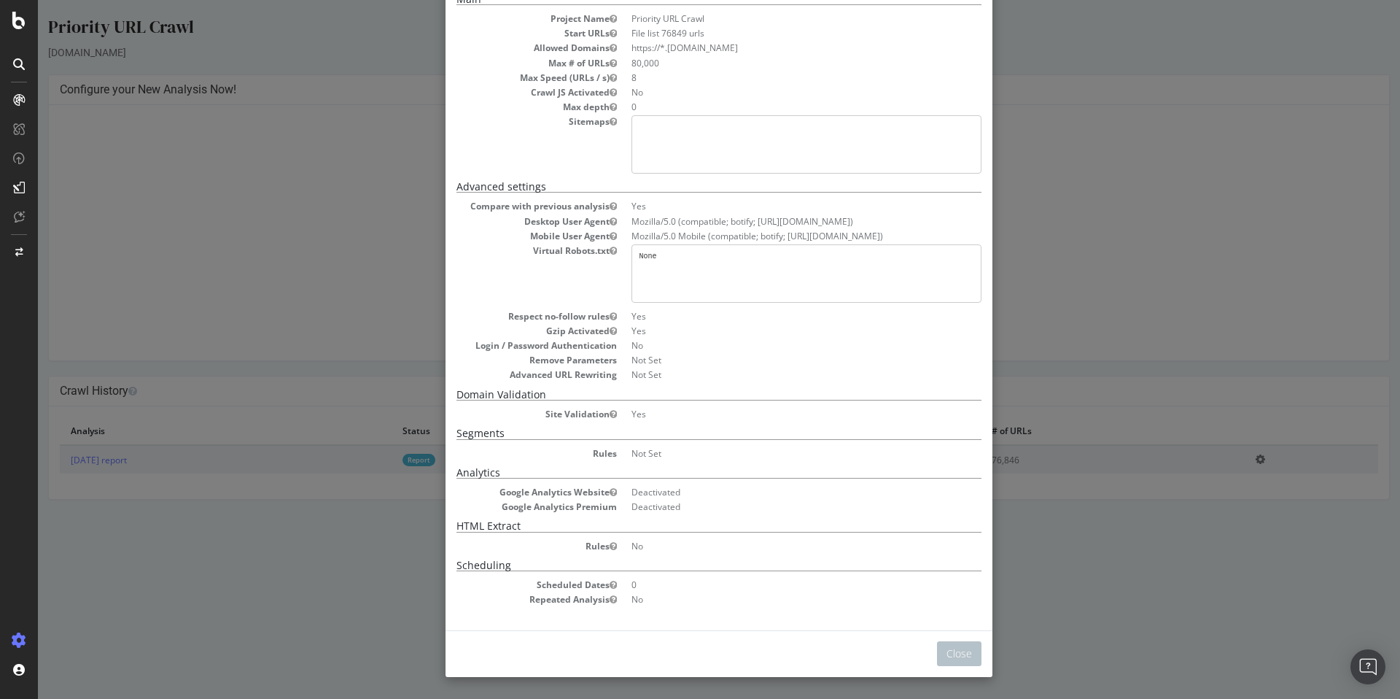  What do you see at coordinates (769, 18) in the screenshot?
I see `dd: Priority URL Crawl` at bounding box center [769, 18].